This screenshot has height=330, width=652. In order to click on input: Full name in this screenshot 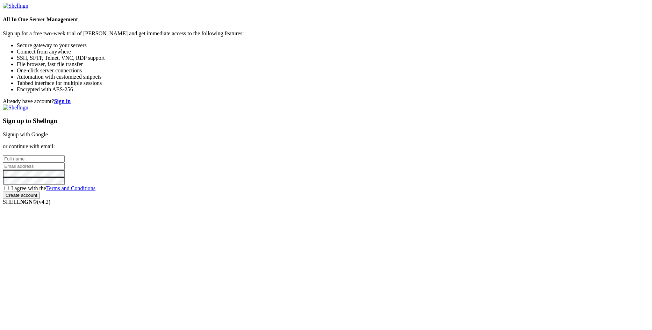, I will do `click(34, 159)`.